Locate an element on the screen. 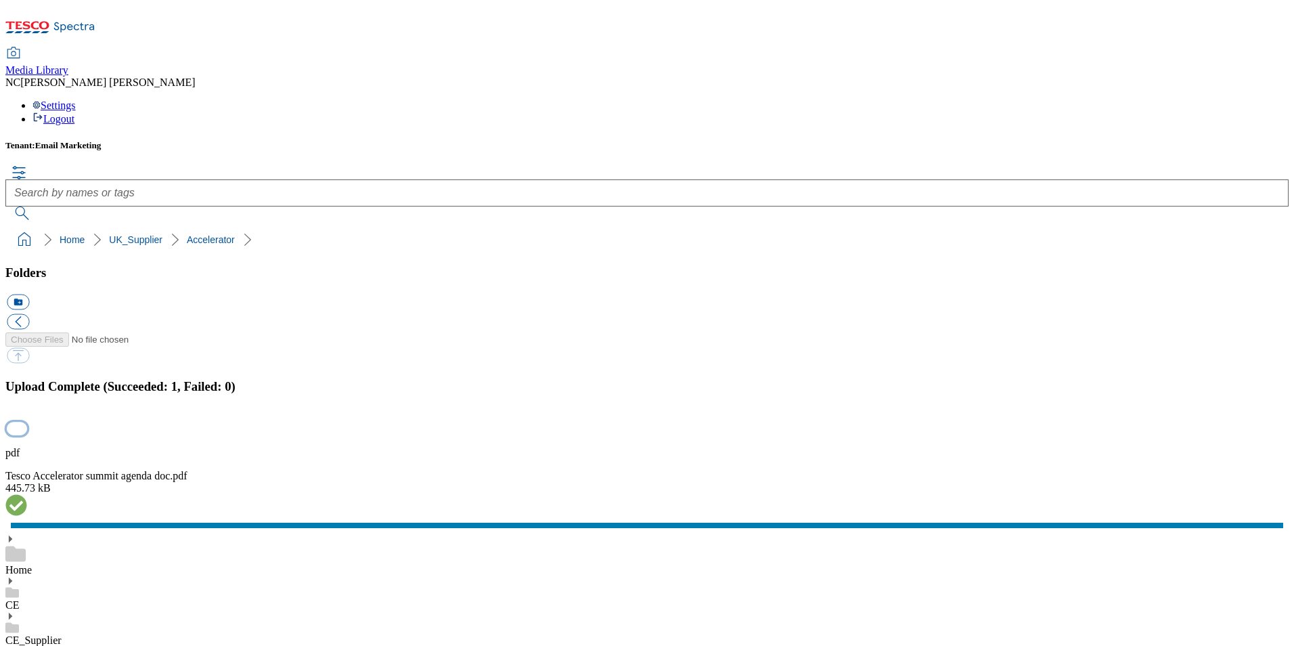  a: UK_Supplier is located at coordinates (135, 240).